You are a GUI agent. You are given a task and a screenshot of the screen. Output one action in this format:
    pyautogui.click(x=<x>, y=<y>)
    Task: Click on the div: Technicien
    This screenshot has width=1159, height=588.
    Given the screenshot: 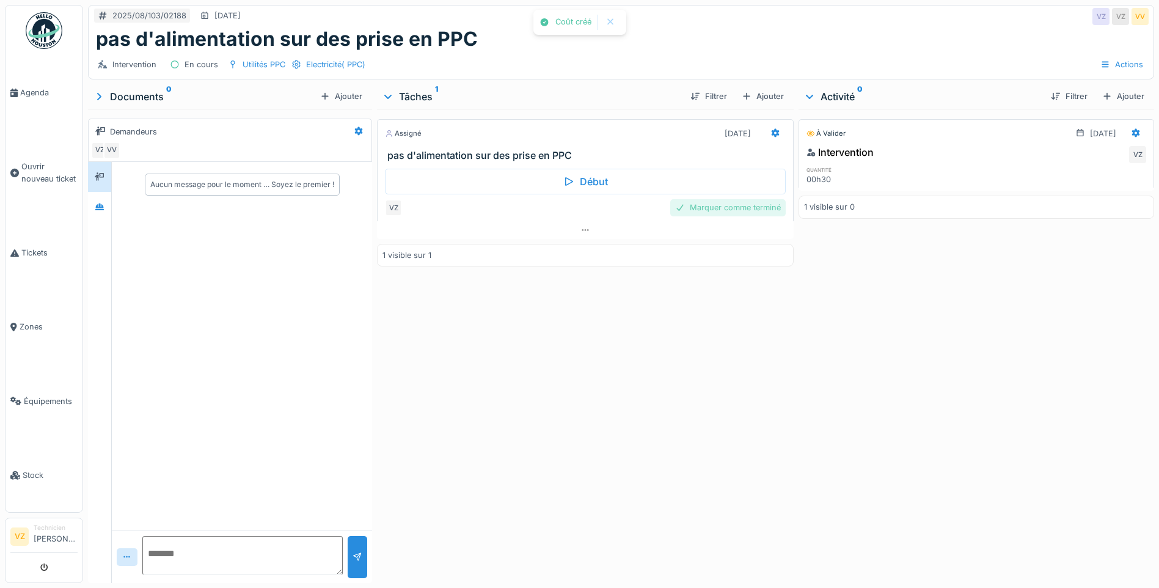 What is the action you would take?
    pyautogui.click(x=56, y=527)
    